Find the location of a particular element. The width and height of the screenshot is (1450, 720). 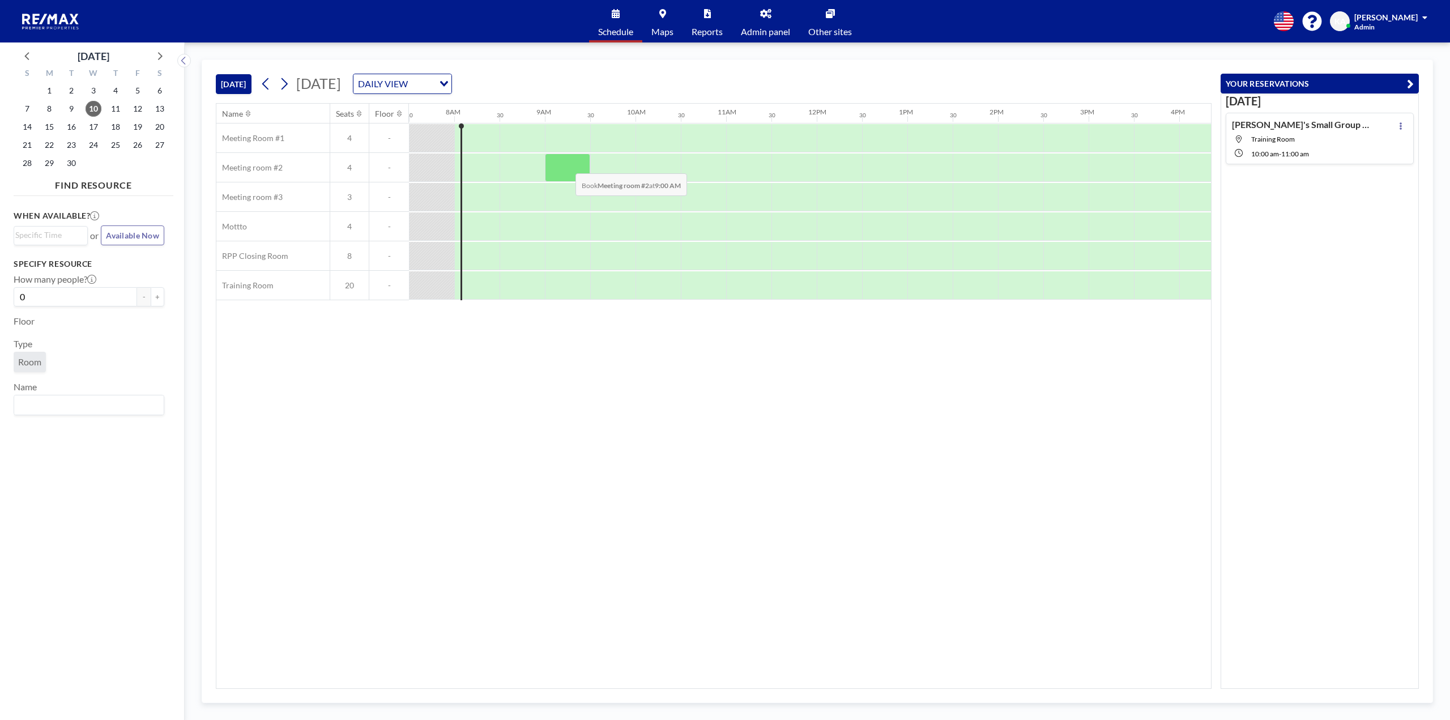

span: 11:00 AM is located at coordinates (1295, 153).